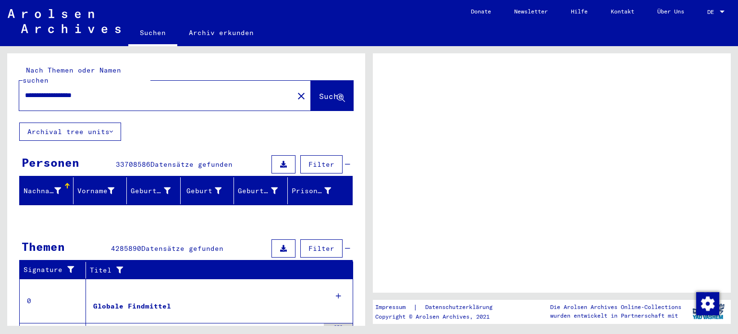  Describe the element at coordinates (70, 132) in the screenshot. I see `button: Archival tree units` at that location.